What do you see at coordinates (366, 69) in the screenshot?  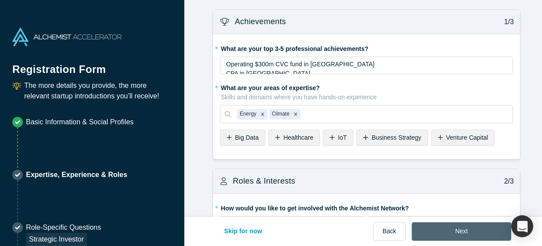 I see `div: rdw-editor` at bounding box center [366, 69].